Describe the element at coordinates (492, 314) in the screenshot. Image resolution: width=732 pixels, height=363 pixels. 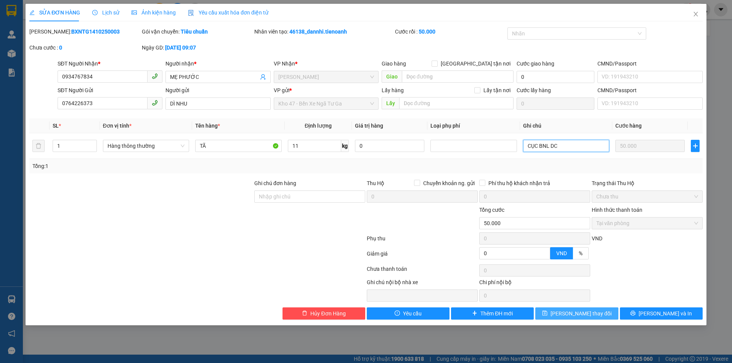
I see `button: plusThêm ĐH mới` at that location.